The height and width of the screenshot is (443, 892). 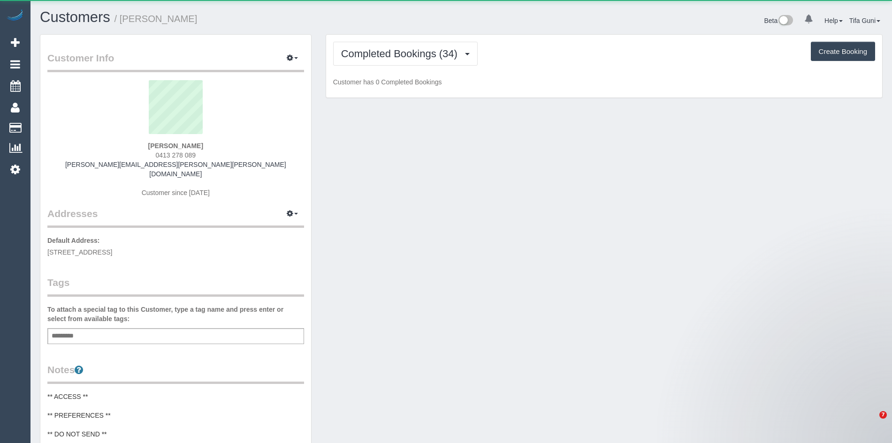 I want to click on a: Automaid Logo, so click(x=15, y=16).